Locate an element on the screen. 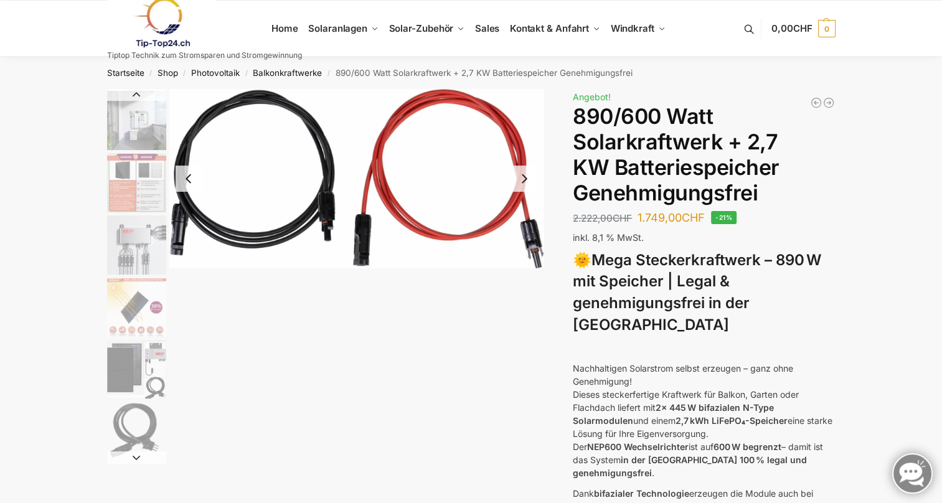 This screenshot has width=942, height=503. img: Bificial 30 % mehr Leistung is located at coordinates (136, 307).